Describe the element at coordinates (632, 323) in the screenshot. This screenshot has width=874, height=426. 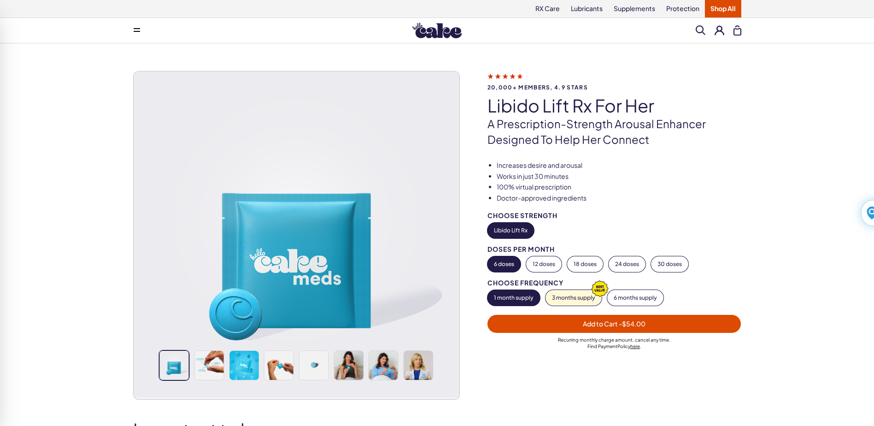
I see `span: - $54.00` at that location.